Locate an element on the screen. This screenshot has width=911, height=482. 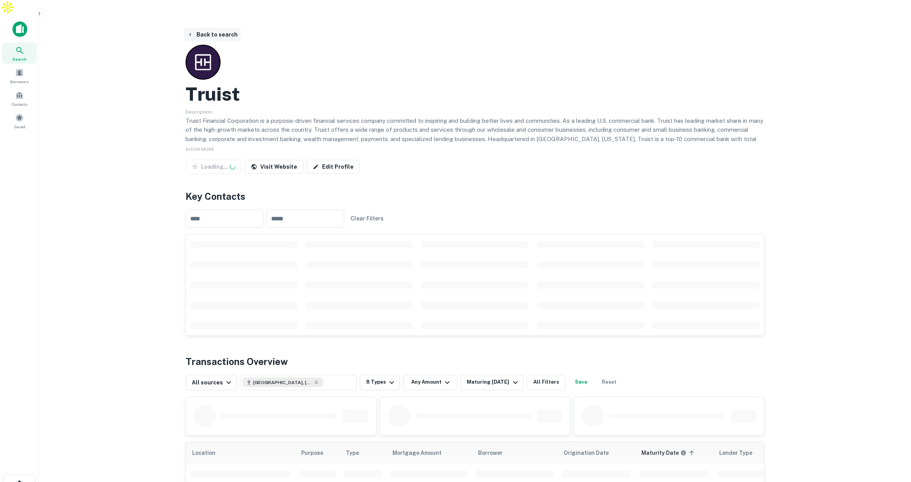
a: Visit Website is located at coordinates (274, 167).